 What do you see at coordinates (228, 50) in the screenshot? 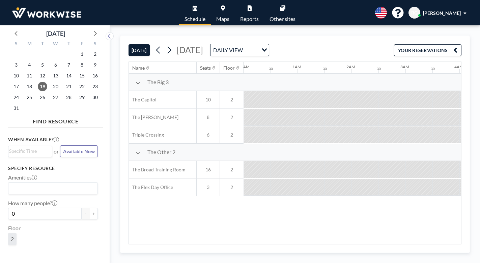
I see `span: DAILY VIEW` at bounding box center [228, 50].